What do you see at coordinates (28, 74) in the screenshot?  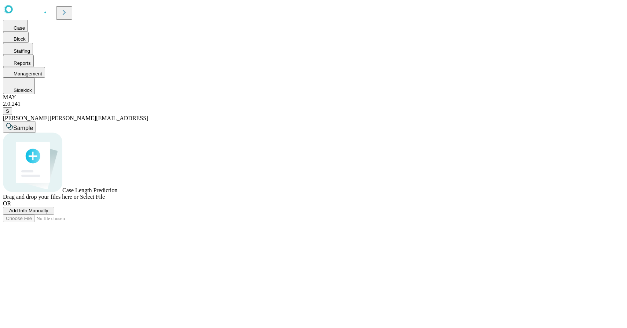 I see `span: Management` at bounding box center [28, 74].